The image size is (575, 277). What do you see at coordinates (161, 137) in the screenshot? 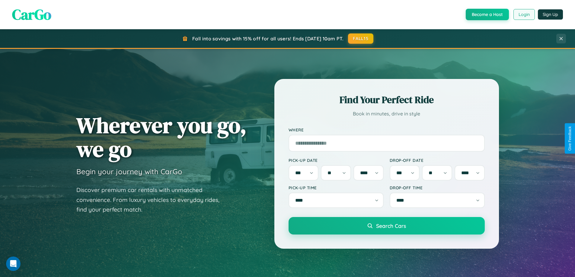
I see `h1: Wherever you go, we go` at bounding box center [161, 137].